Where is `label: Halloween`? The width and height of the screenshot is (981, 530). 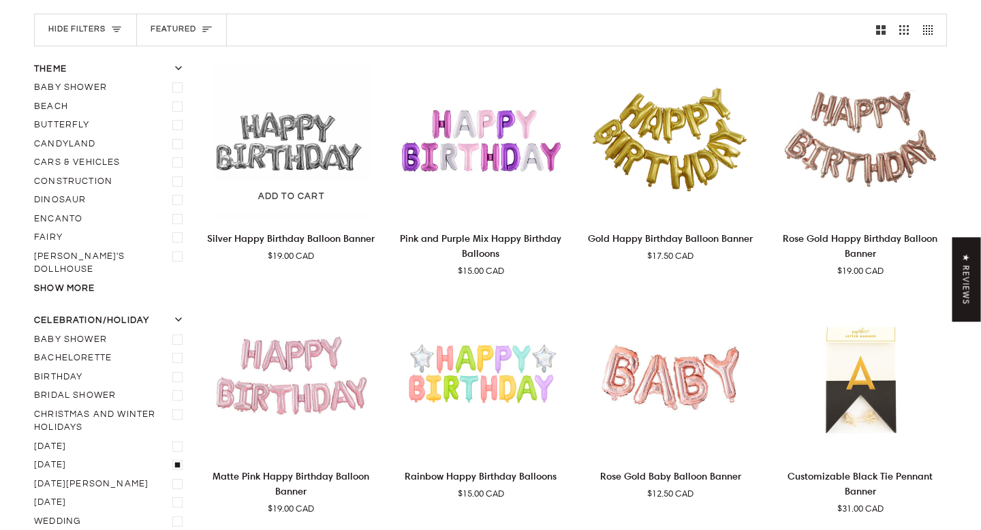 label: Halloween is located at coordinates (111, 465).